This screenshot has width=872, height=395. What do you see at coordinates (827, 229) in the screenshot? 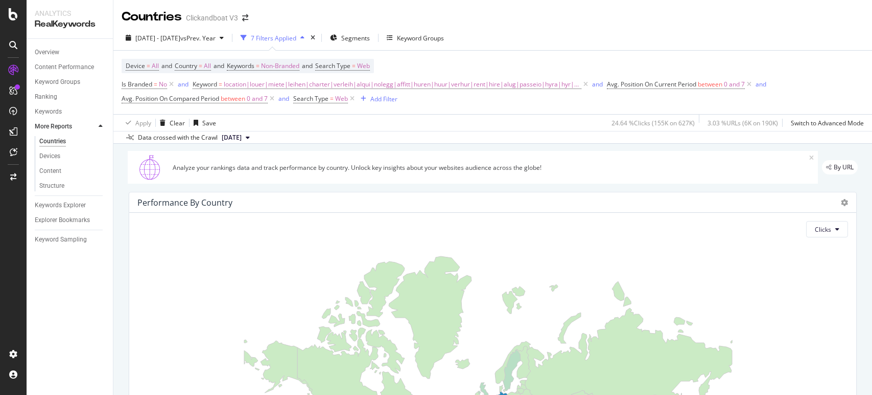
I see `button: Clicks` at bounding box center [827, 229].